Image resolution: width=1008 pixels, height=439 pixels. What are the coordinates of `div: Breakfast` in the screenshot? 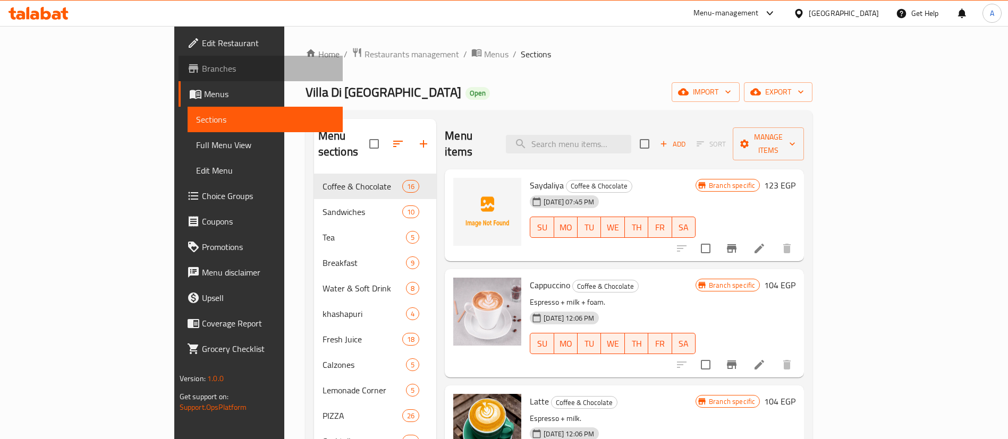 It's located at (364, 263).